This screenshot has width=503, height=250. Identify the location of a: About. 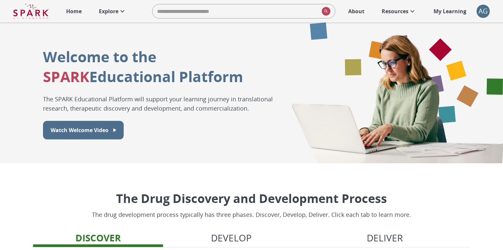
(356, 11).